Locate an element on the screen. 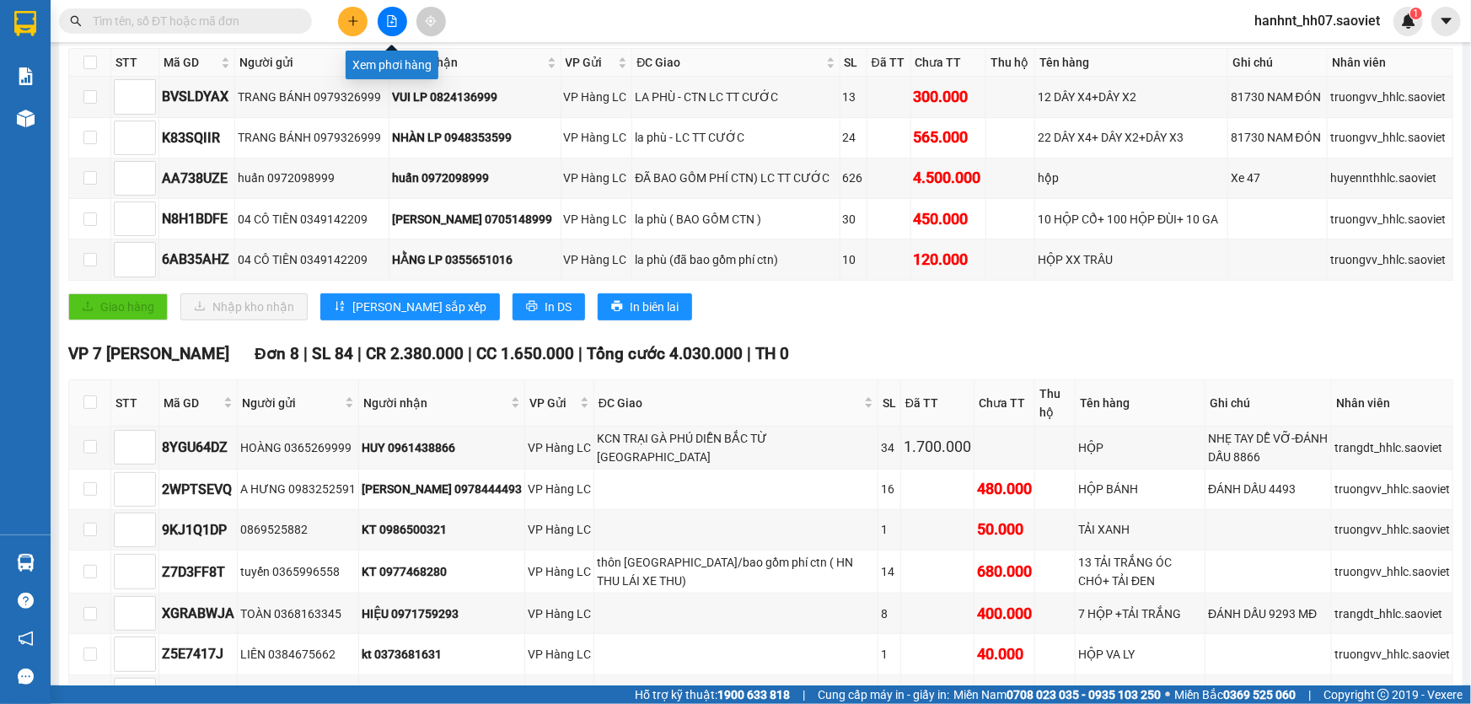  div: 680.000 is located at coordinates (1004, 571).